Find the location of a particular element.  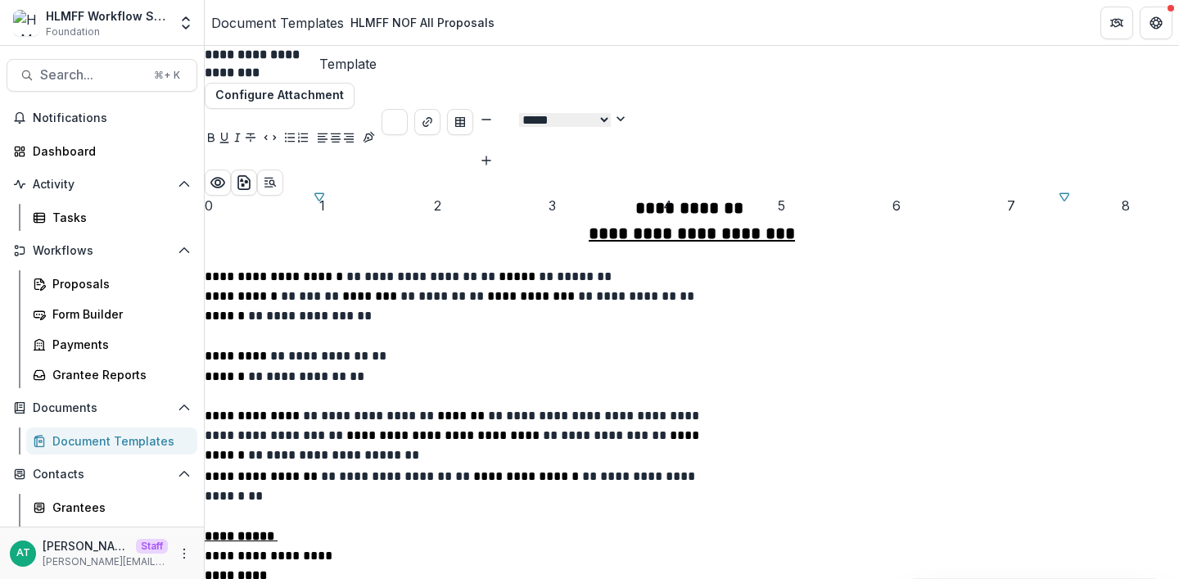

p: Staff is located at coordinates (151, 546).